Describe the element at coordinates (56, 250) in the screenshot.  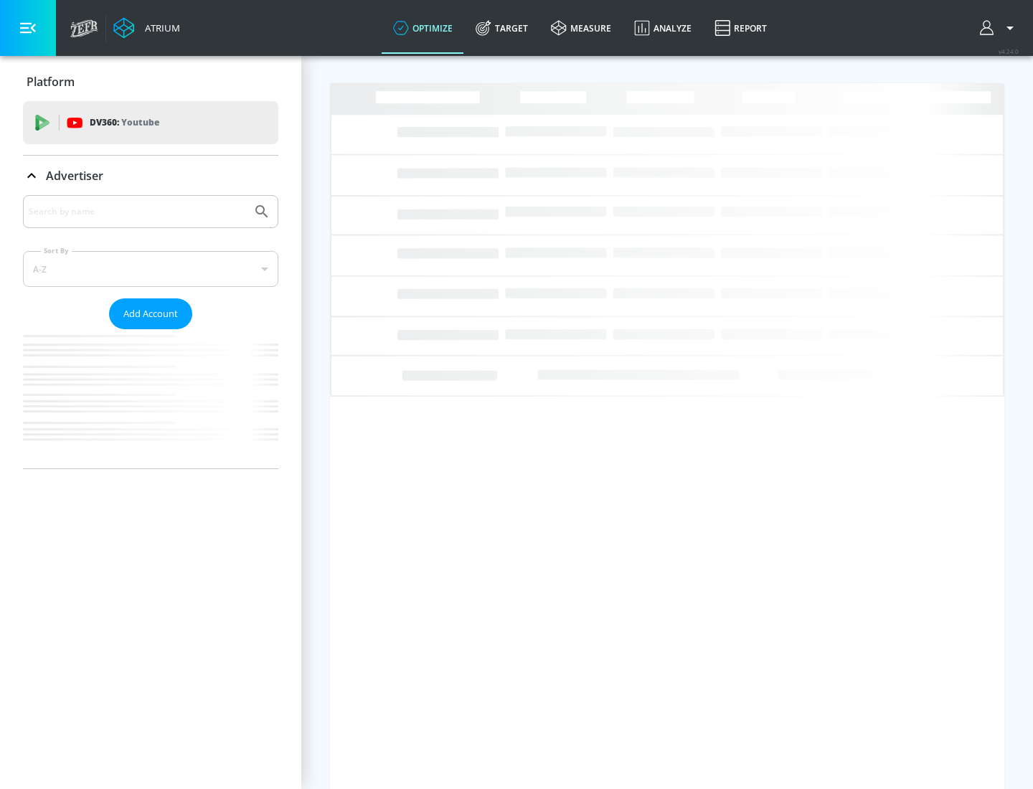
I see `label: Sort By` at that location.